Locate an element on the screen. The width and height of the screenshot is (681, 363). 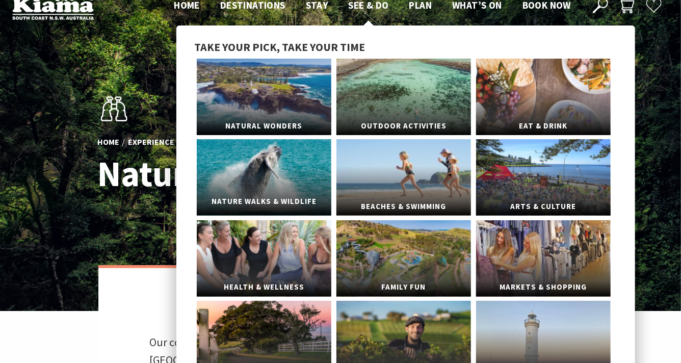
span: Outdoor Activities is located at coordinates (404, 126).